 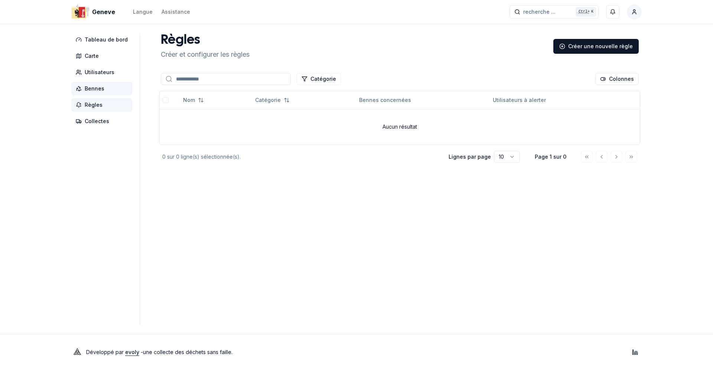 I want to click on div: Page 1 sur 0, so click(x=550, y=157).